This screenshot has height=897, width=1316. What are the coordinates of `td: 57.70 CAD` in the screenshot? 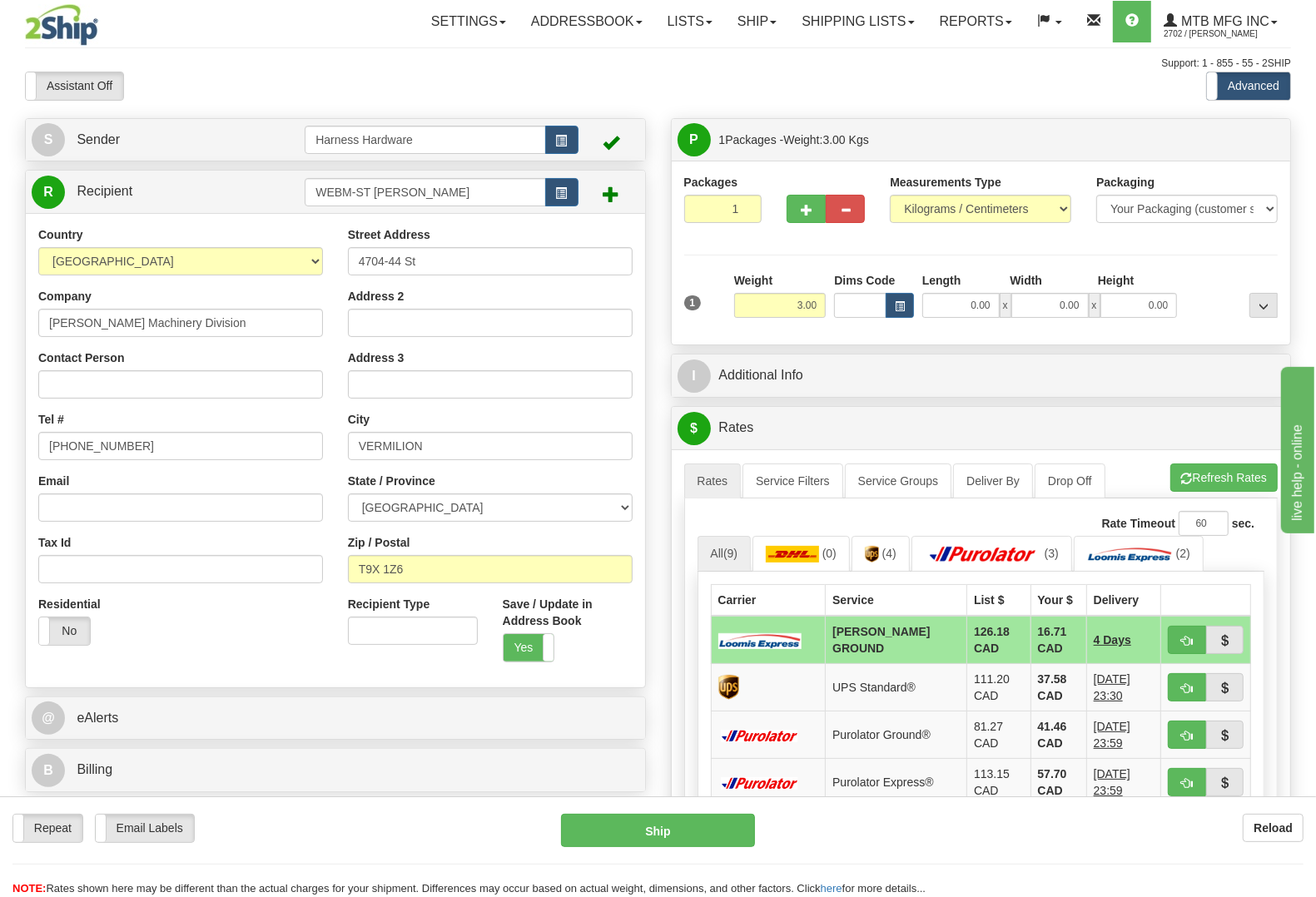 It's located at (1058, 782).